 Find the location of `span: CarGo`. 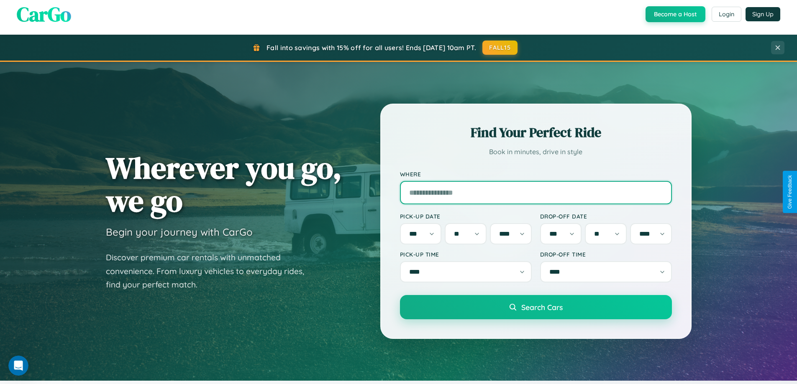

span: CarGo is located at coordinates (44, 14).